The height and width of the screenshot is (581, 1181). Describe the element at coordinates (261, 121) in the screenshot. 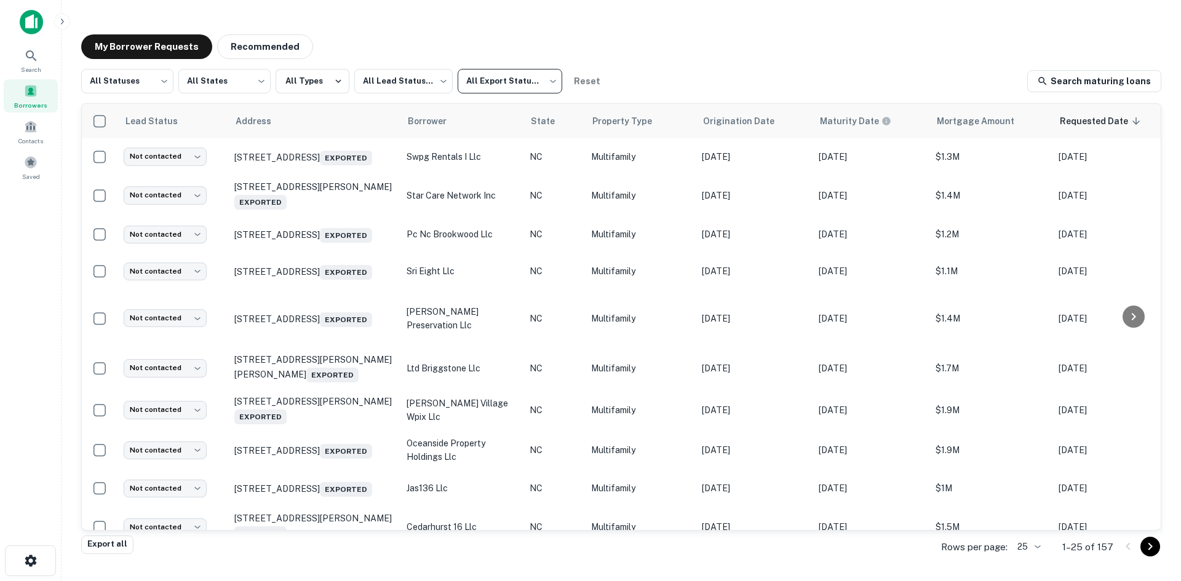

I see `span: Address` at that location.